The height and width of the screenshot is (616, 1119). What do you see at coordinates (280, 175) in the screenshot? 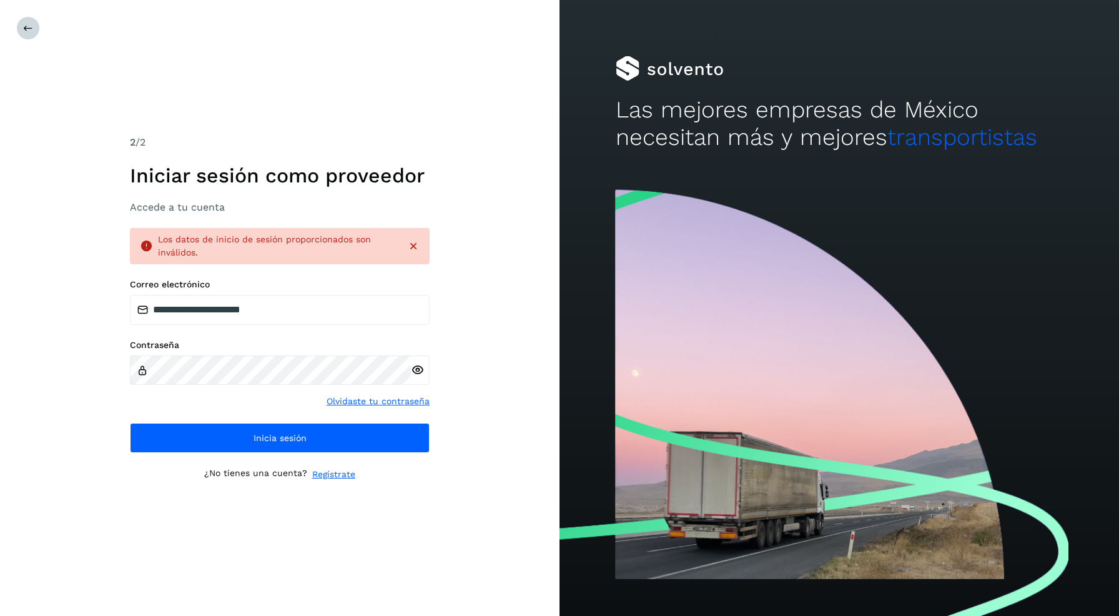
I see `h1: Iniciar sesión como proveedor` at bounding box center [280, 175].